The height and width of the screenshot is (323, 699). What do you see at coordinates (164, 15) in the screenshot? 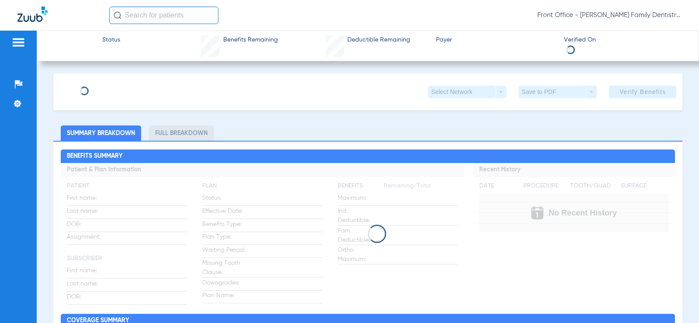
I see `input: Search for patients` at bounding box center [164, 15].